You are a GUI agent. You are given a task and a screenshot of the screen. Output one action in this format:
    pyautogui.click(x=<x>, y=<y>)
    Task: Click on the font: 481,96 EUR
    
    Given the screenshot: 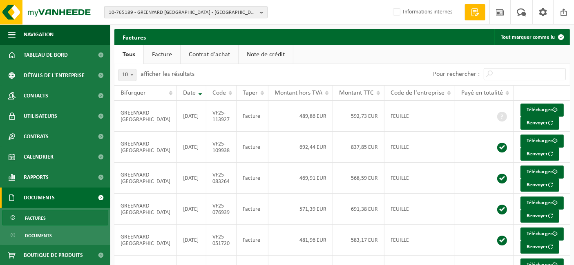 What is the action you would take?
    pyautogui.click(x=313, y=241)
    